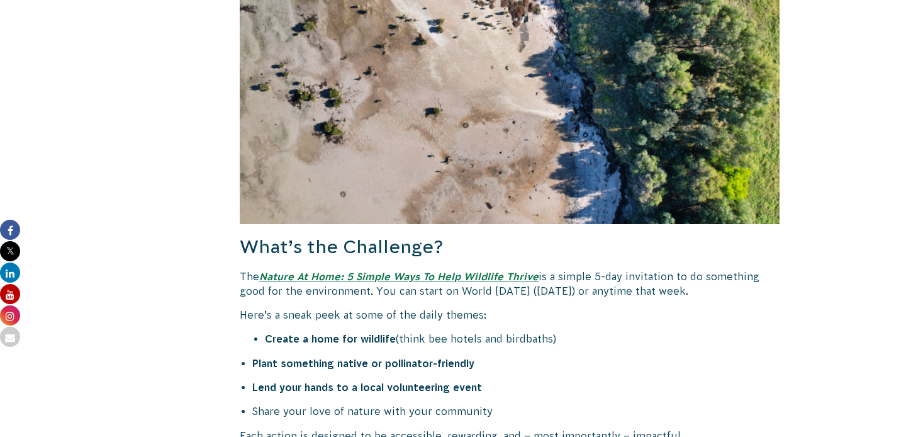 The height and width of the screenshot is (437, 906). Describe the element at coordinates (399, 276) in the screenshot. I see `i: Nature At Home: 5 Simple Ways To Help Wildlife Thrive` at that location.